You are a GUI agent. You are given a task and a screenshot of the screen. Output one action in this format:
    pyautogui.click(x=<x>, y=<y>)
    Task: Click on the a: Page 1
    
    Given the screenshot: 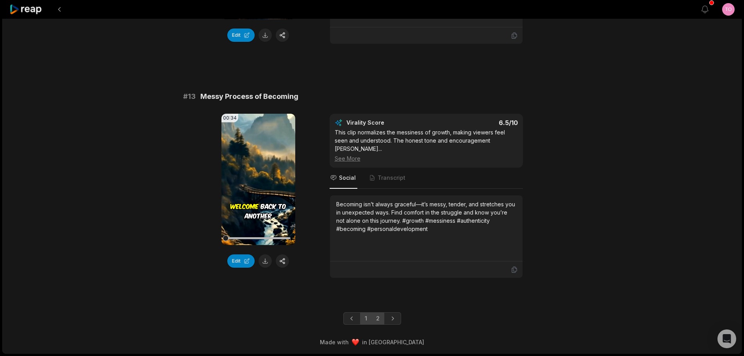 What is the action you would take?
    pyautogui.click(x=366, y=318)
    